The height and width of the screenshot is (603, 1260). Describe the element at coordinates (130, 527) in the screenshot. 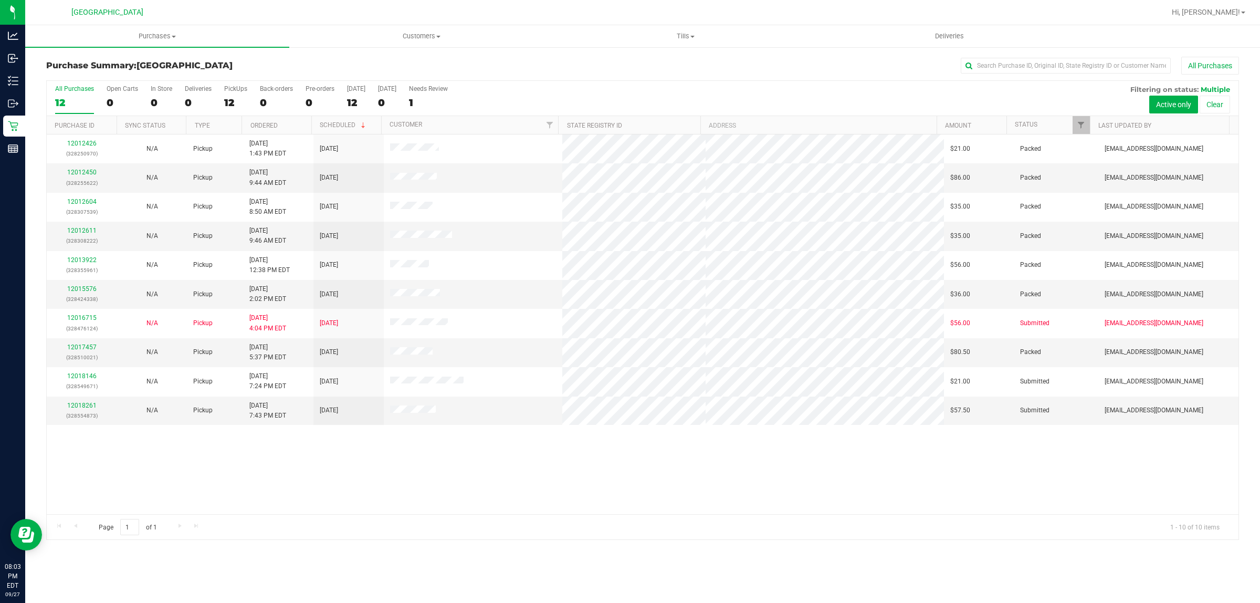

I see `input: 1` at that location.